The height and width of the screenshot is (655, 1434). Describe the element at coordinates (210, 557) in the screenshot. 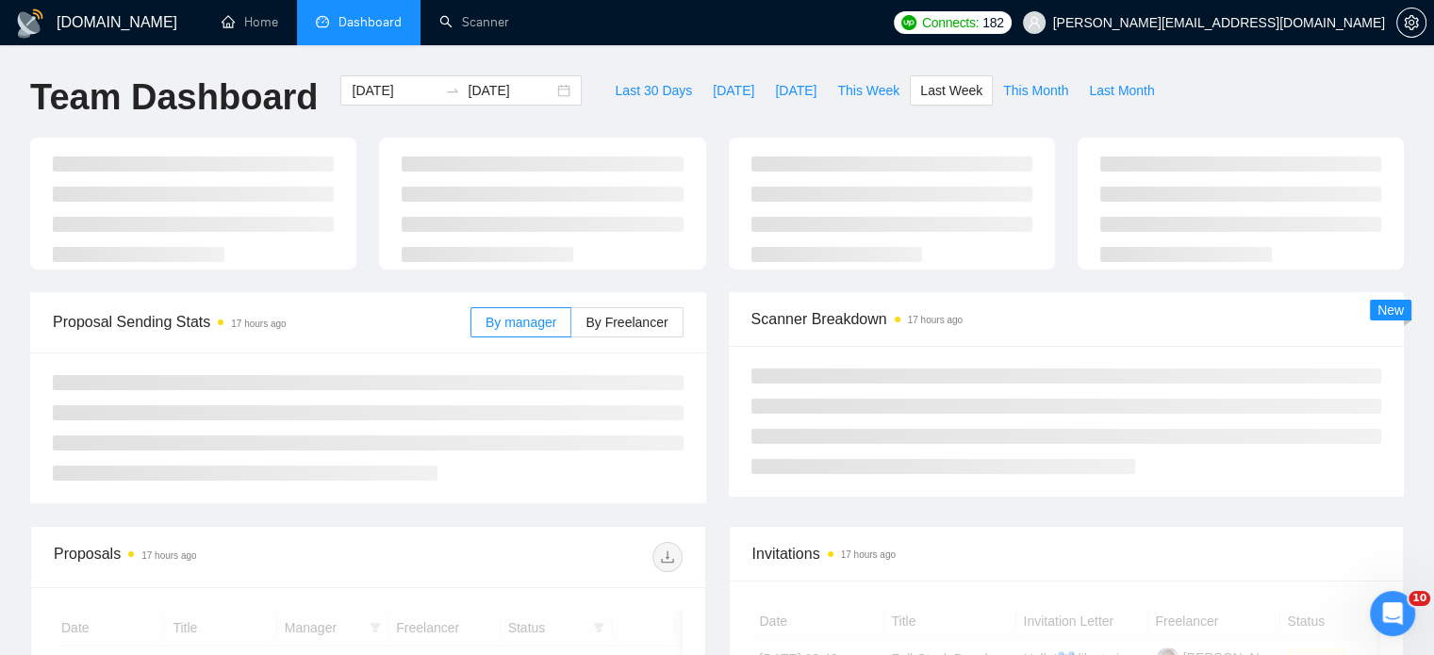

I see `div: Proposals` at that location.